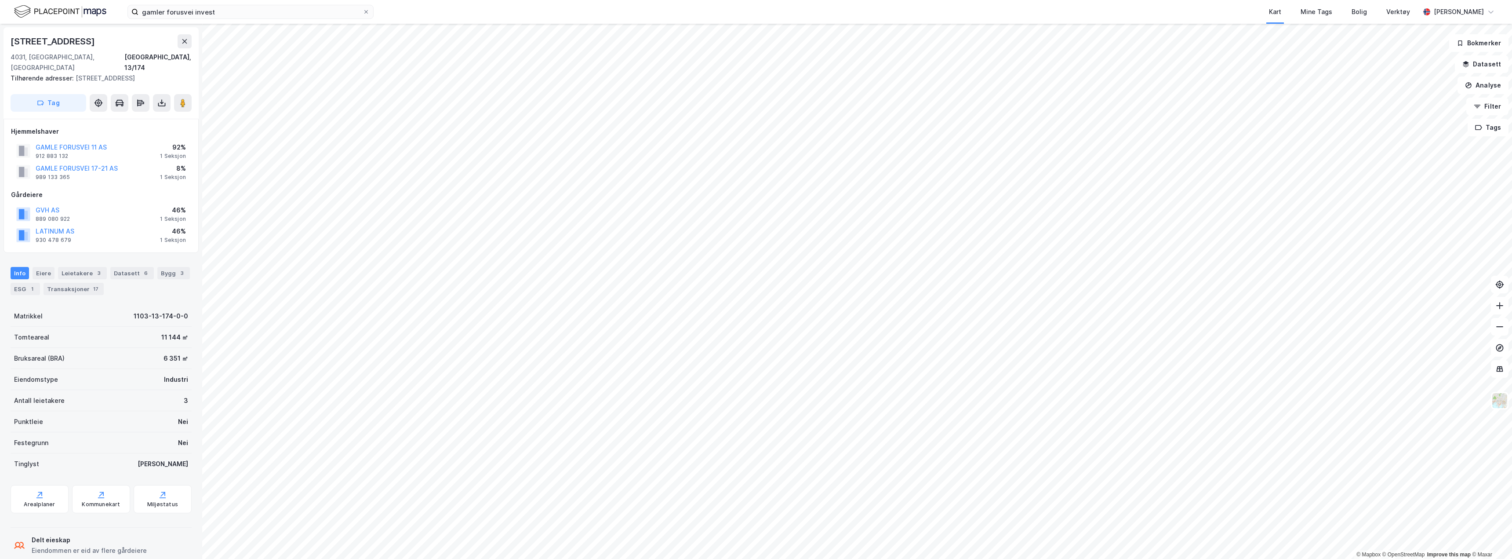 This screenshot has height=559, width=1512. Describe the element at coordinates (173, 168) in the screenshot. I see `div: 8%` at that location.